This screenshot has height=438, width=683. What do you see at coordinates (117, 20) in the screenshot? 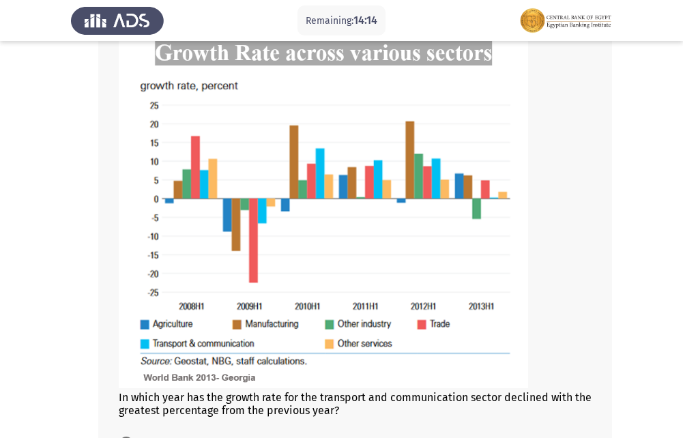
I see `img: Assess Talent Management logo` at bounding box center [117, 20].